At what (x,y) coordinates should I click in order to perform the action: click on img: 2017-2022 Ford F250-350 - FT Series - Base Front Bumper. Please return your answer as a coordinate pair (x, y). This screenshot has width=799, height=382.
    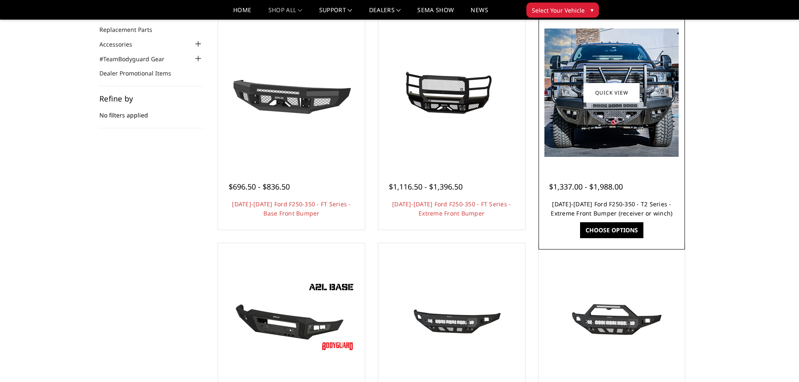
    Looking at the image, I should click on (291, 93).